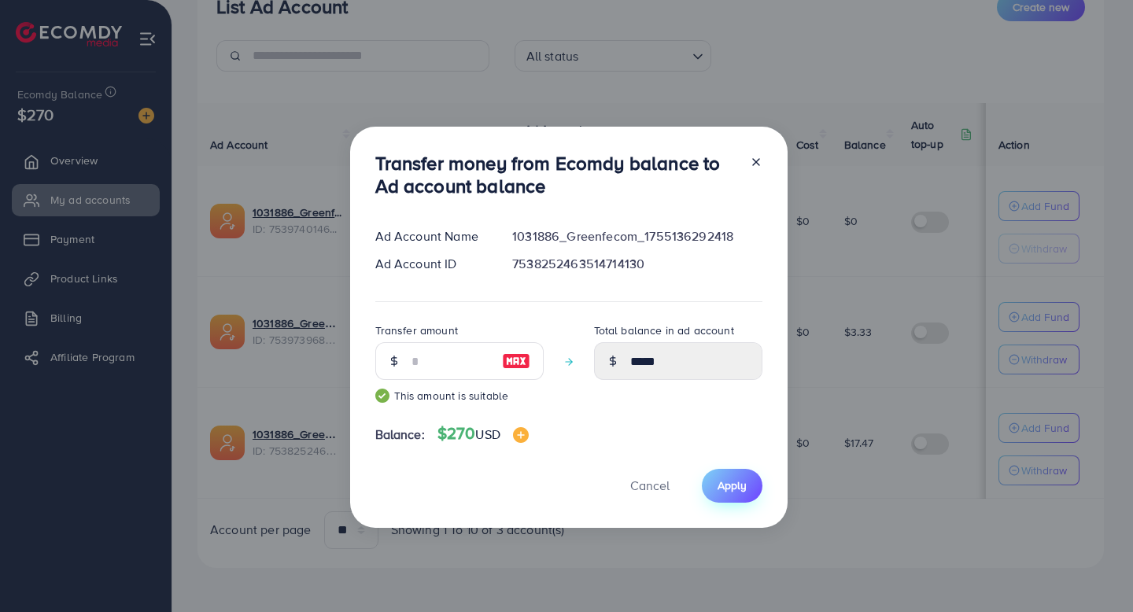 The height and width of the screenshot is (612, 1133). What do you see at coordinates (664, 330) in the screenshot?
I see `label: Total balance in ad account` at bounding box center [664, 330].